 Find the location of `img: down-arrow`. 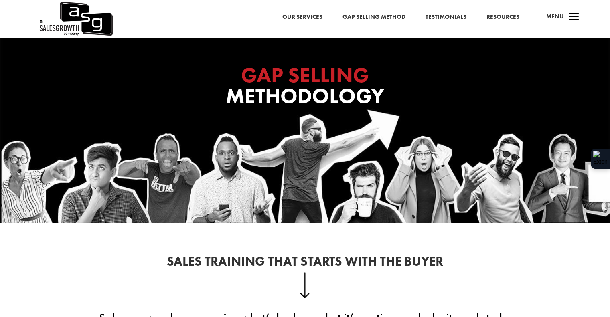

img: down-arrow is located at coordinates (305, 285).